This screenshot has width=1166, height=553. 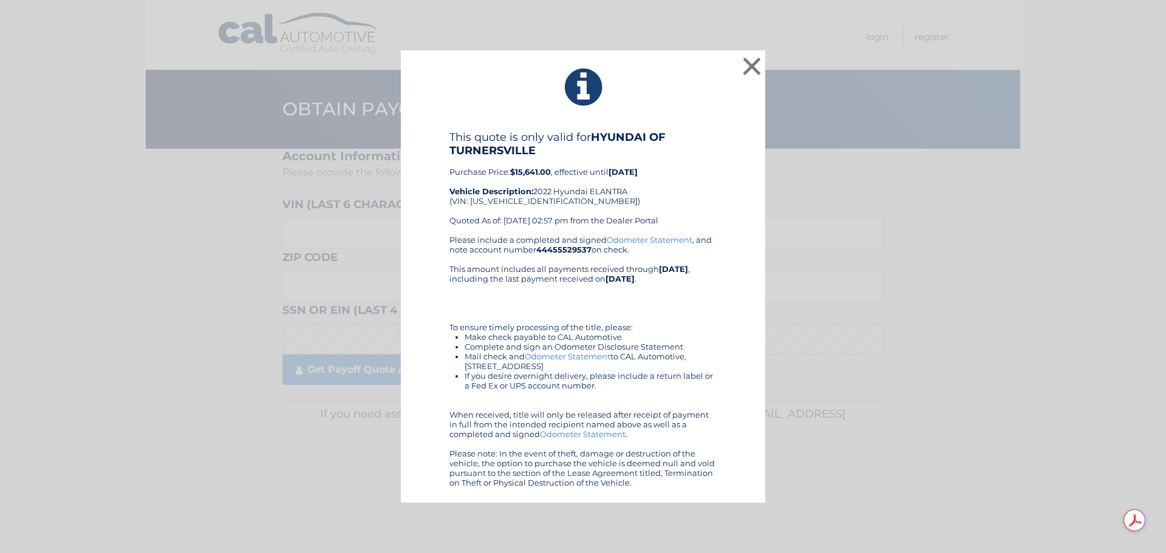 What do you see at coordinates (590, 337) in the screenshot?
I see `li: Make check payable to CAL Automotive` at bounding box center [590, 337].